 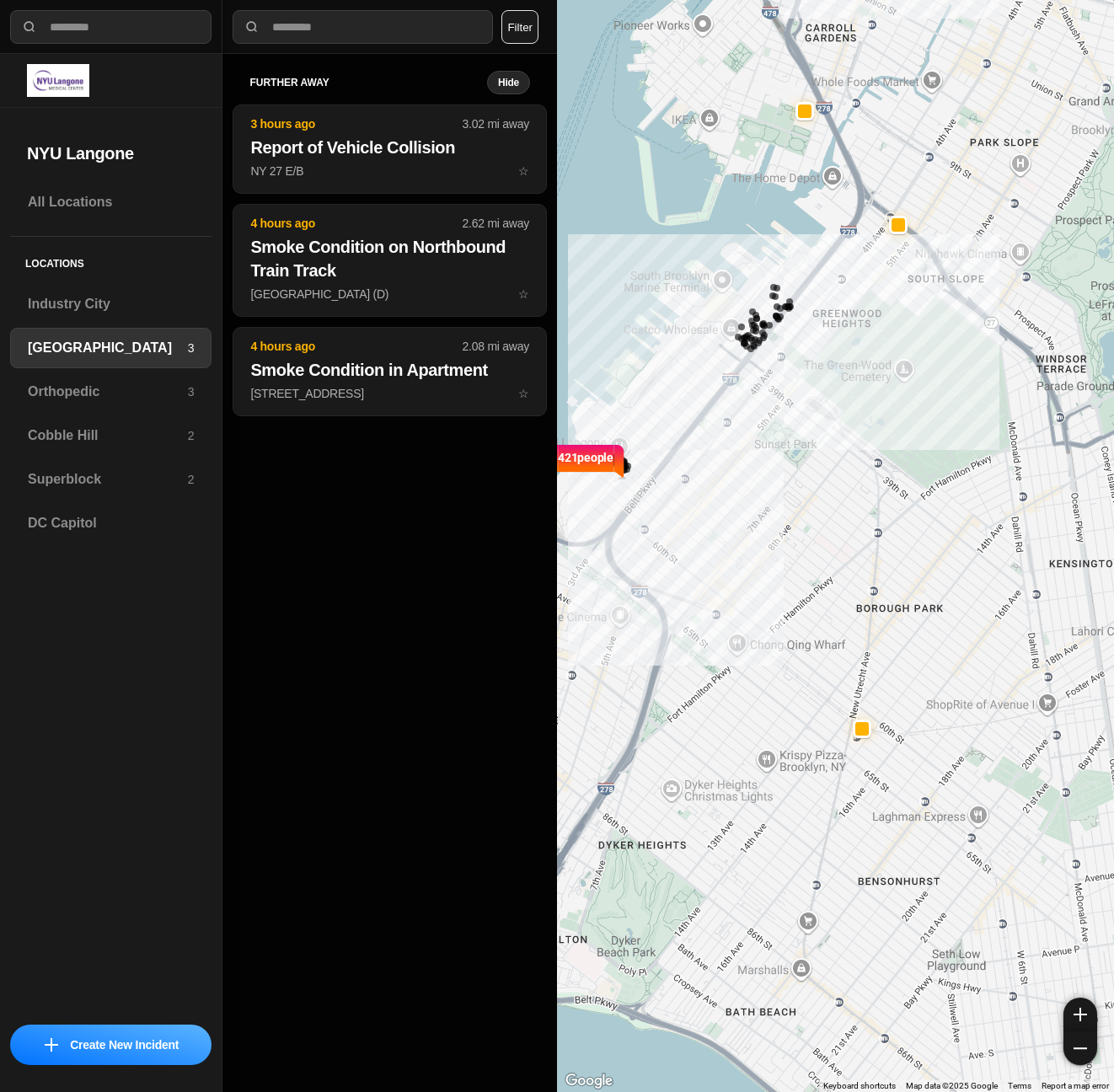 What do you see at coordinates (389, 170) in the screenshot?
I see `a: 3 hours ago3.02 mi awayReport of Vehicle CollisionNY 27 E/Bstar` at bounding box center [389, 170].